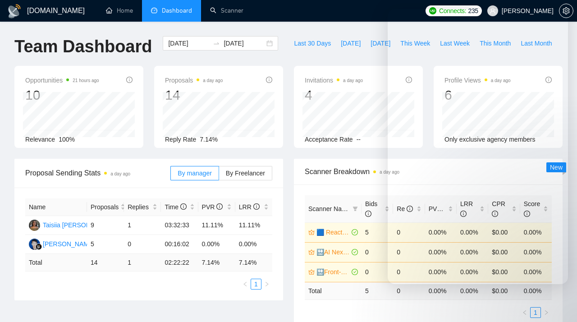  What do you see at coordinates (333, 95) in the screenshot?
I see `div: 4` at bounding box center [333, 95].